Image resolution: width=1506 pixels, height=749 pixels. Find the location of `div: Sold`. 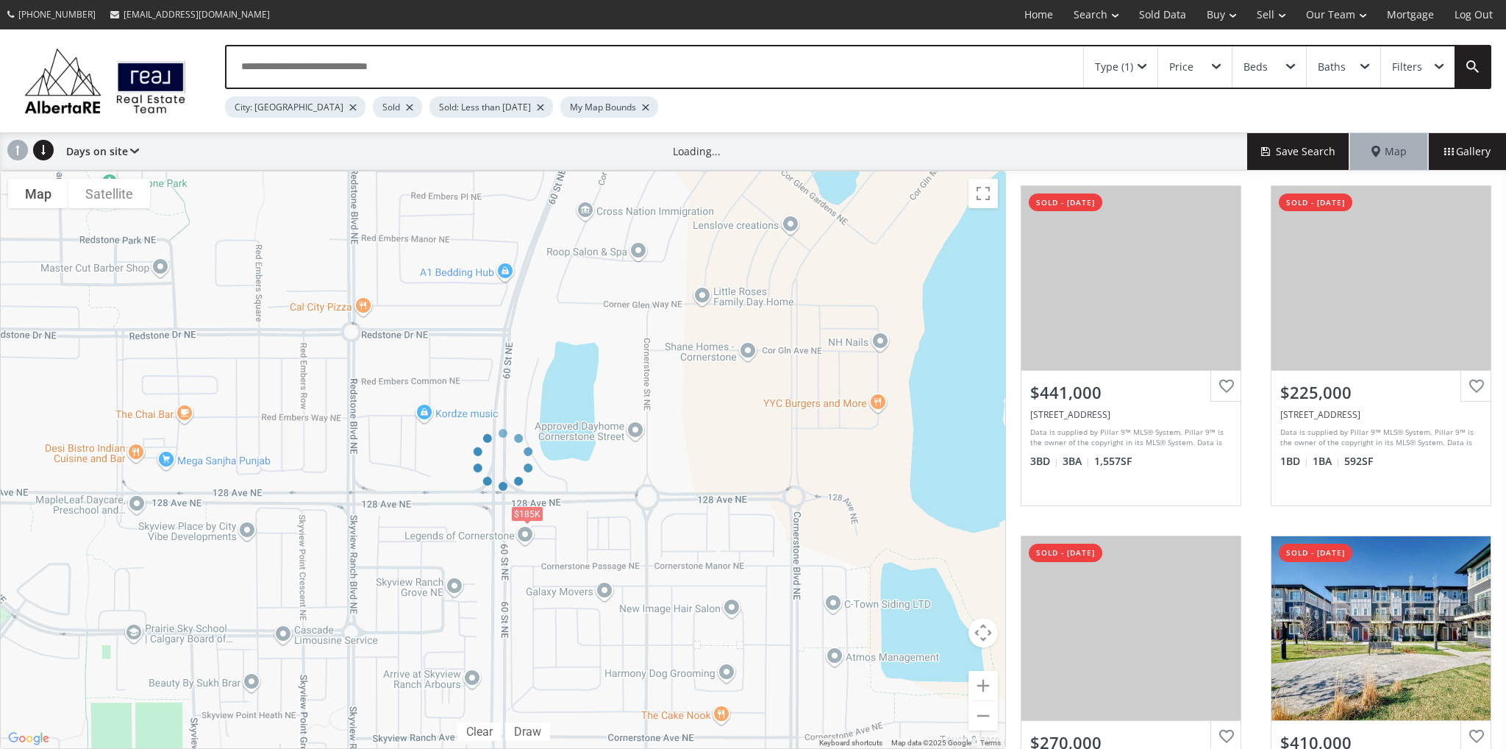

div: Sold is located at coordinates (397, 107).